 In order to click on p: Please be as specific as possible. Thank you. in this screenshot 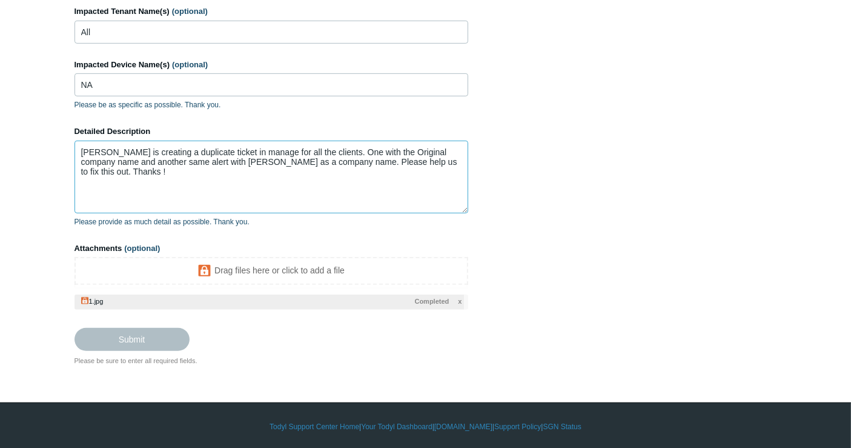, I will do `click(271, 105)`.